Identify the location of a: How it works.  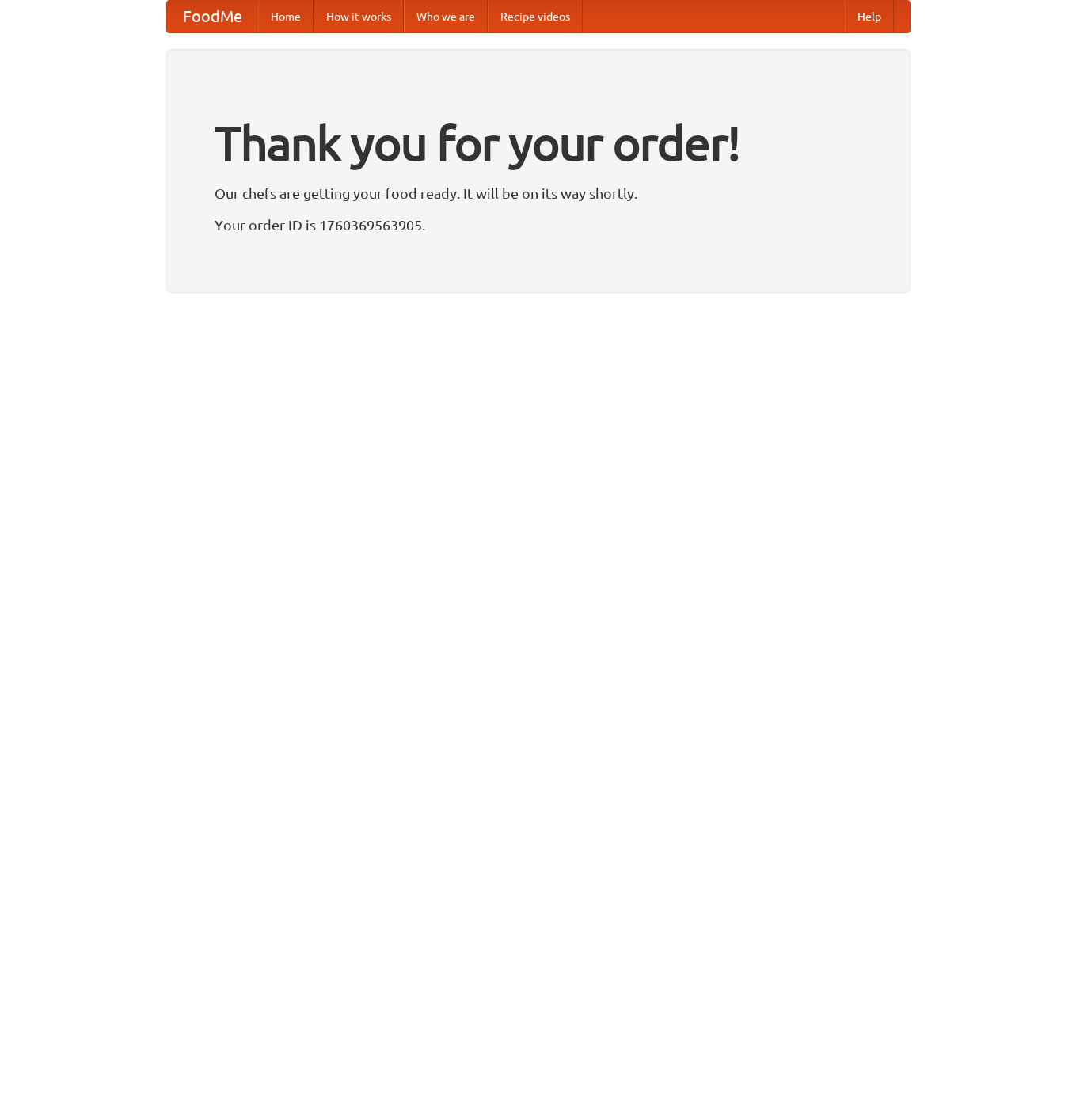
(359, 17).